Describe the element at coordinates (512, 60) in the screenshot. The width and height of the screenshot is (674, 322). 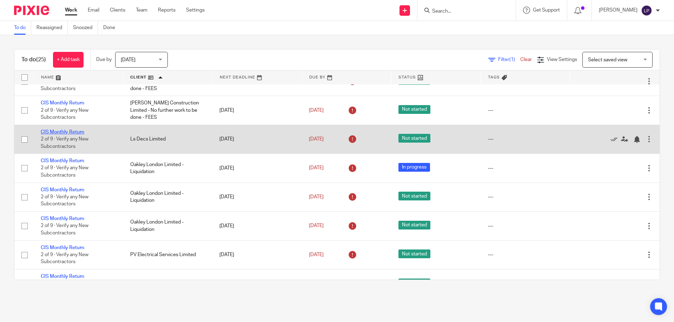
I see `span: (1)` at that location.